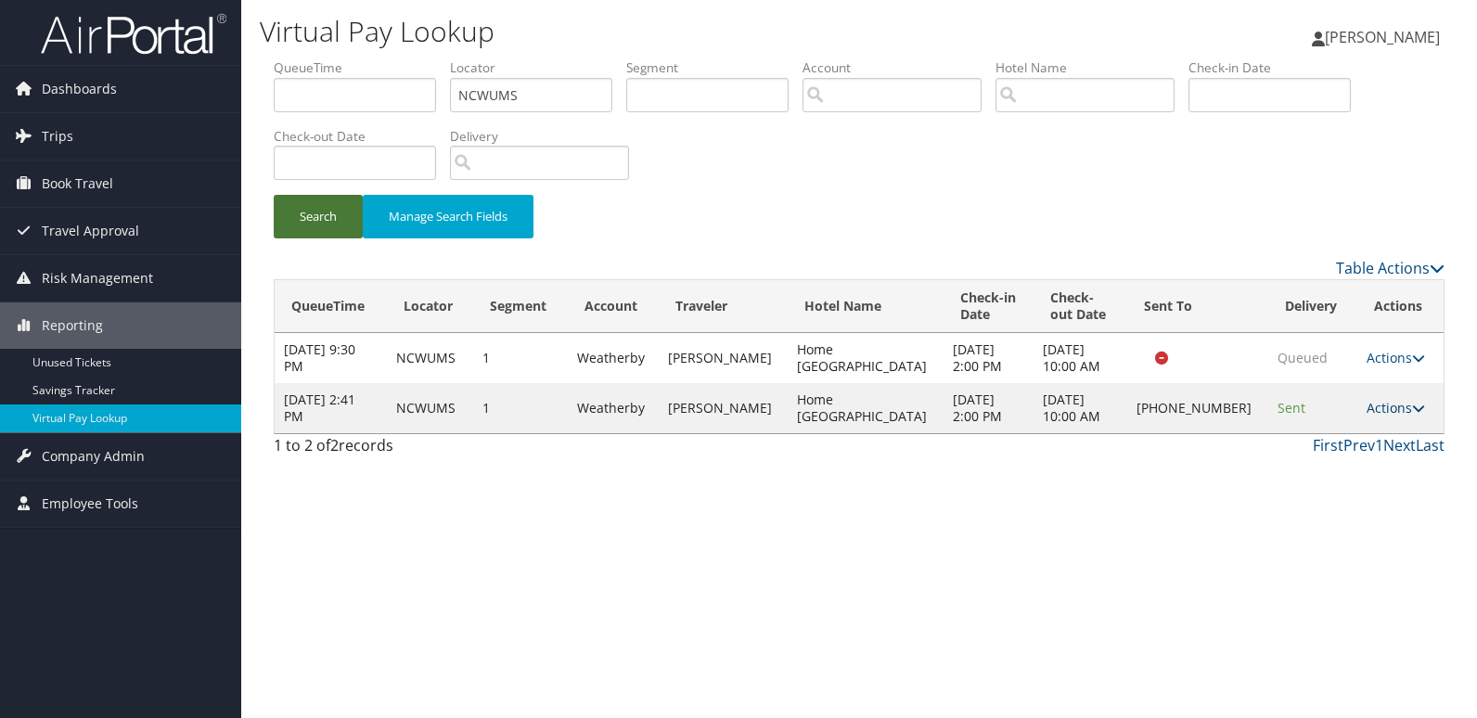  What do you see at coordinates (448, 216) in the screenshot?
I see `button: Manage Search Fields` at bounding box center [448, 216].